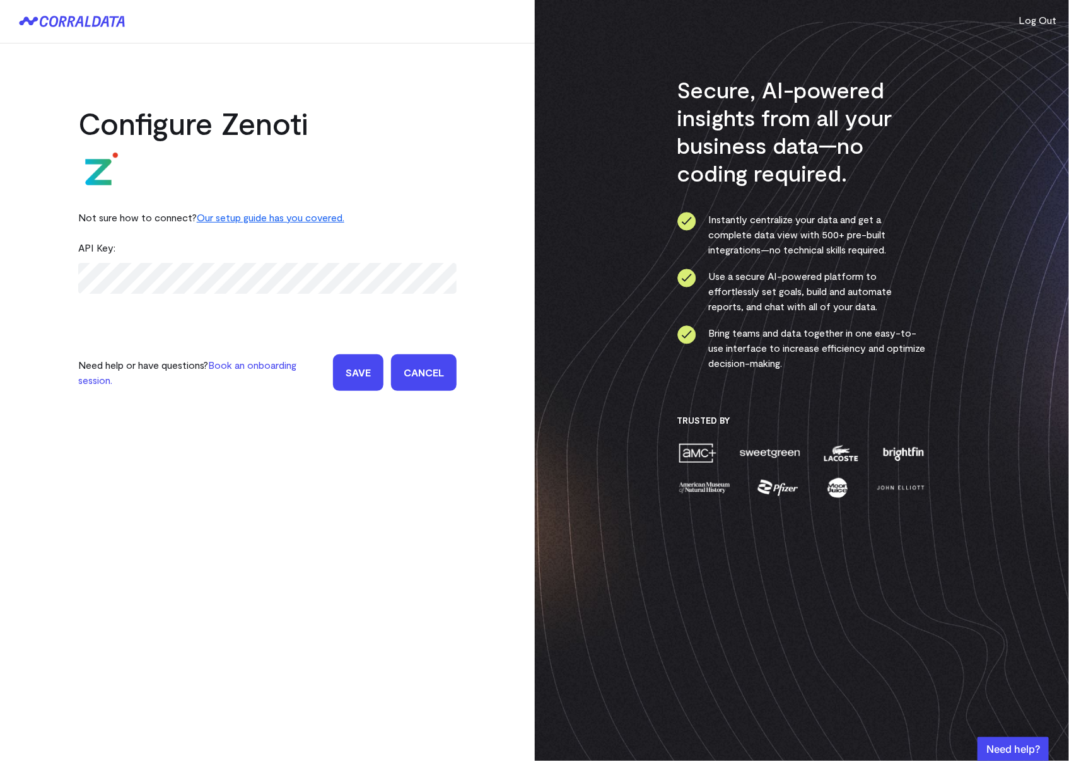 This screenshot has width=1069, height=761. What do you see at coordinates (777, 487) in the screenshot?
I see `img: pfizer-e137f5fc.png` at bounding box center [777, 487].